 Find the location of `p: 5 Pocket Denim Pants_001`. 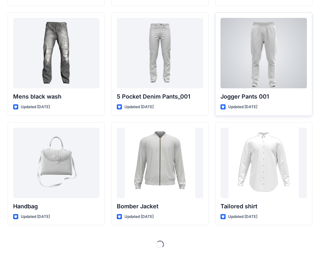

p: 5 Pocket Denim Pants_001 is located at coordinates (160, 97).